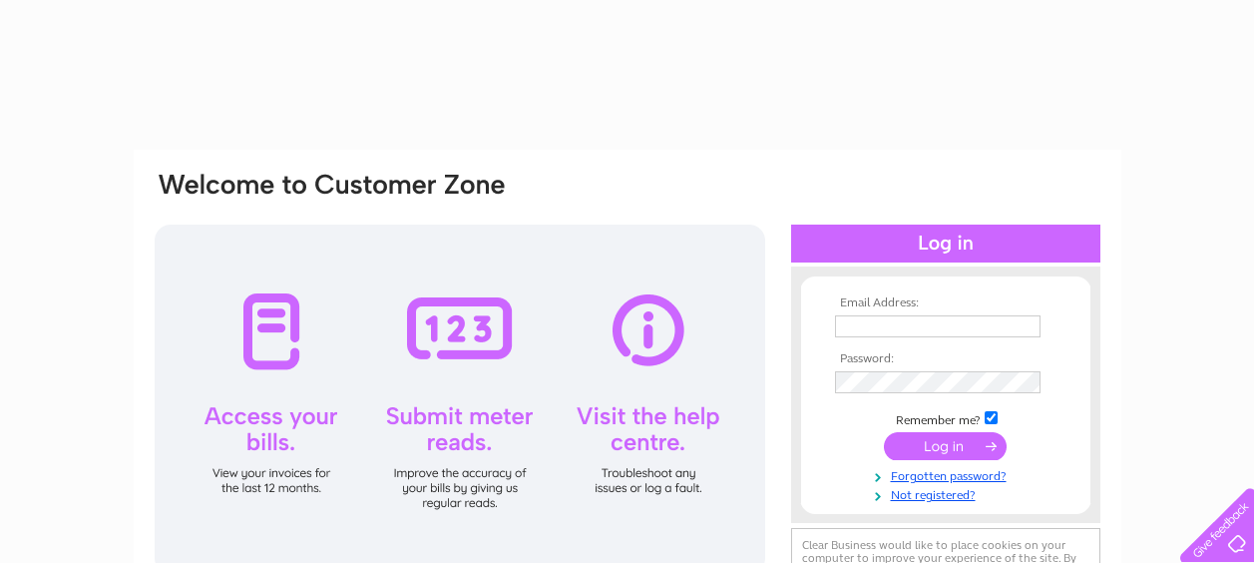 The width and height of the screenshot is (1254, 563). What do you see at coordinates (948, 474) in the screenshot?
I see `a: Forgotten password?` at bounding box center [948, 474].